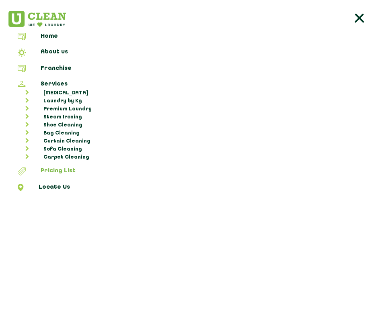 The height and width of the screenshot is (326, 378). Describe the element at coordinates (193, 125) in the screenshot. I see `a: Shoe Cleaning` at that location.